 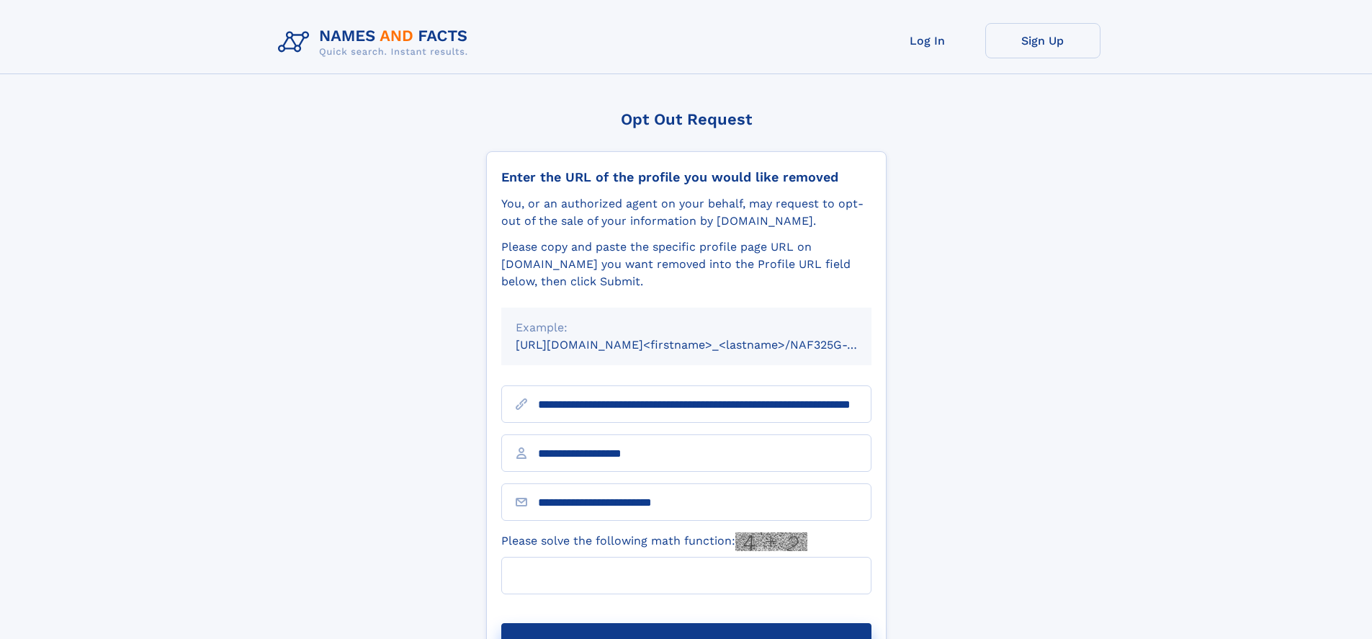 I want to click on a: Log In, so click(x=928, y=40).